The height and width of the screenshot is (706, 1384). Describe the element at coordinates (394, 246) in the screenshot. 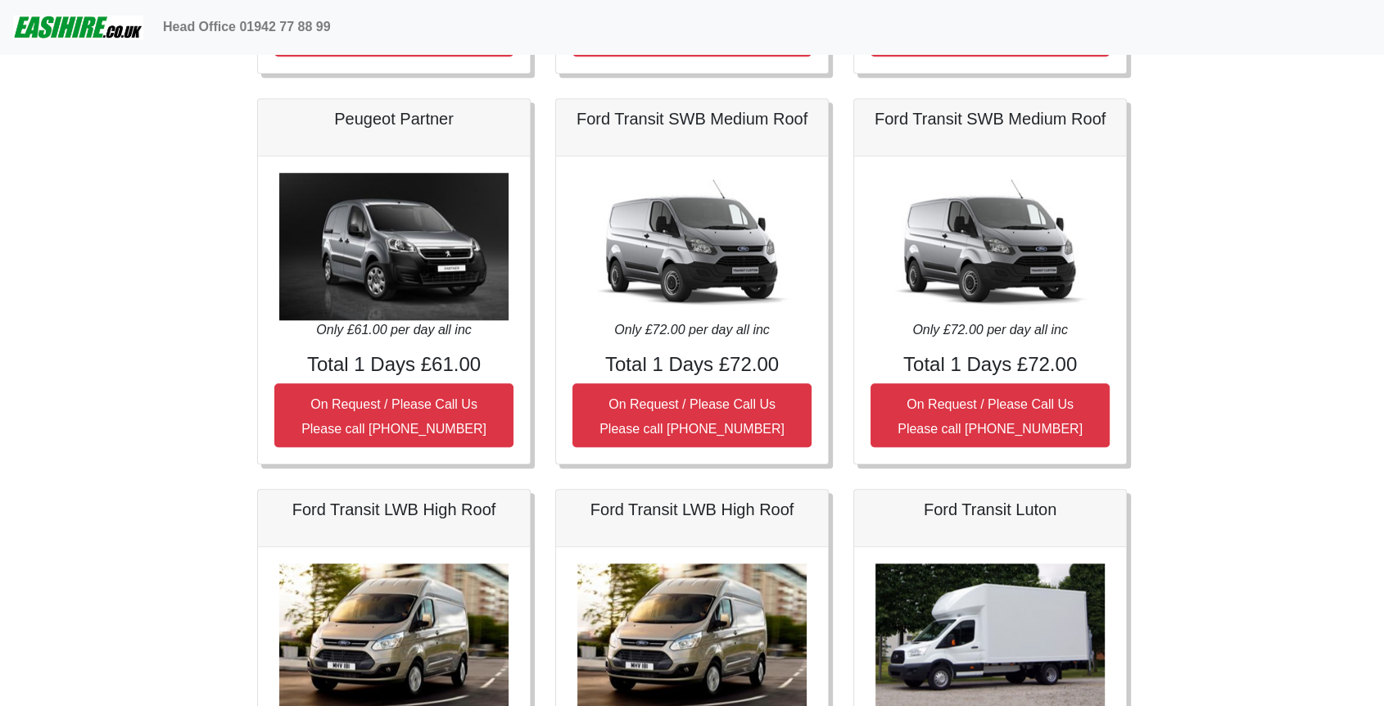

I see `img: Peugeot Partner` at that location.